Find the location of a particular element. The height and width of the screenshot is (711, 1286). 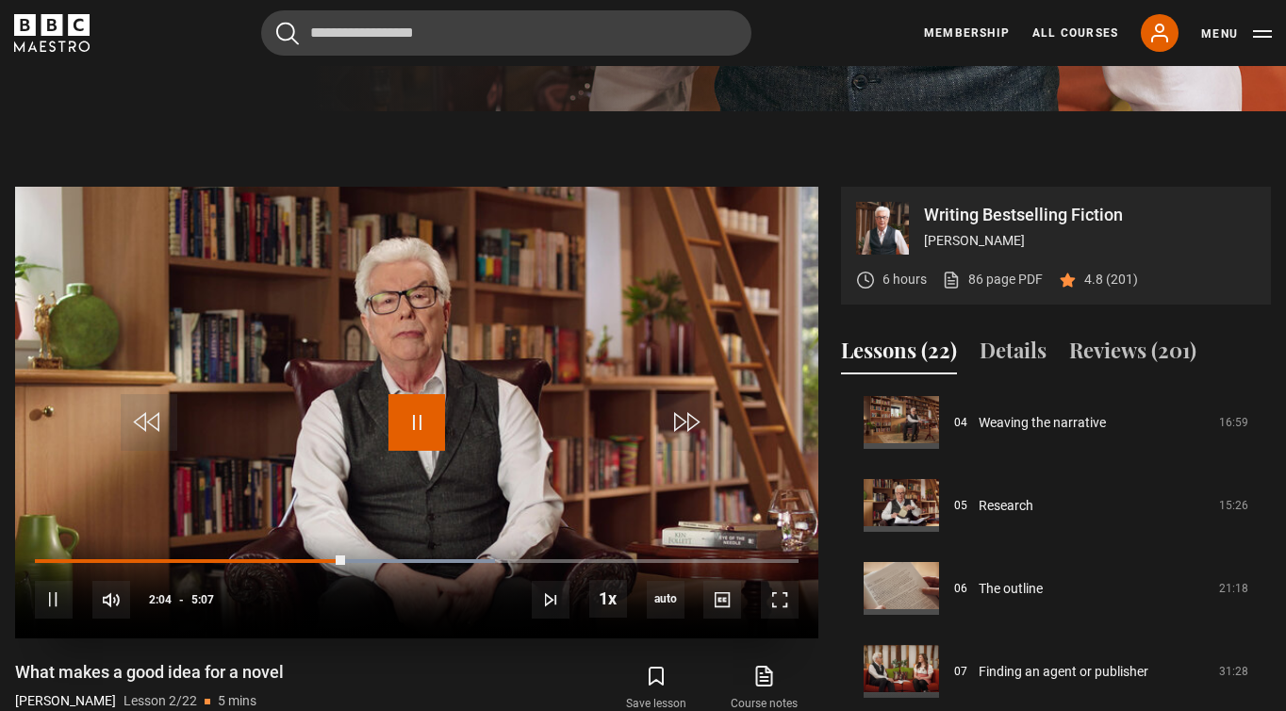

a: 86 page PDF is located at coordinates (992, 279).